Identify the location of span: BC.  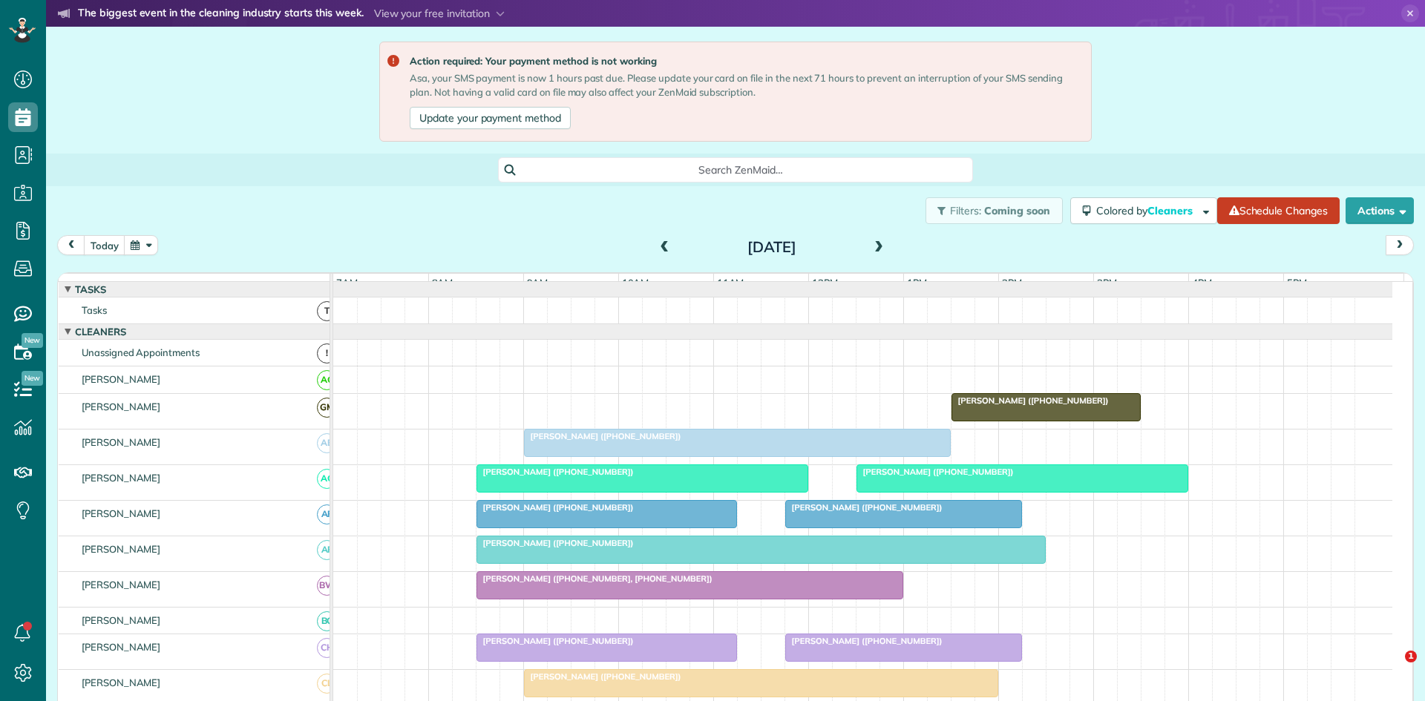
(327, 621).